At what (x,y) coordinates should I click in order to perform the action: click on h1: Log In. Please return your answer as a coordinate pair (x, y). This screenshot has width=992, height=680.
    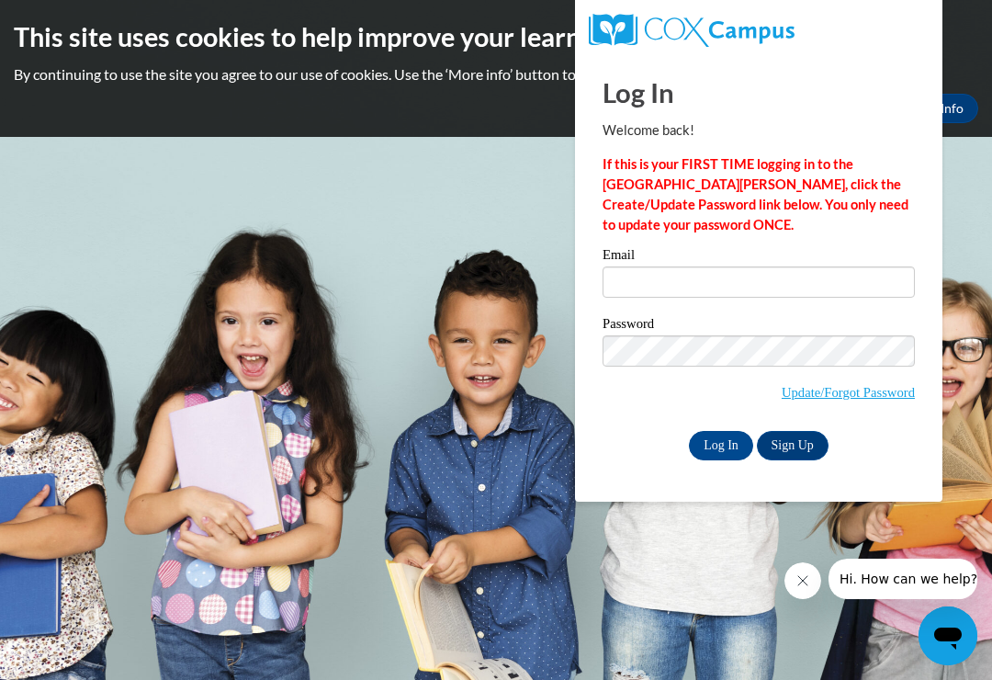
    Looking at the image, I should click on (759, 92).